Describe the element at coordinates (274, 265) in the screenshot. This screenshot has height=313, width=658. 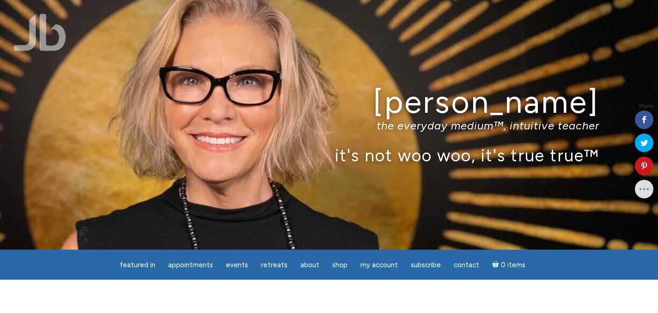
I see `a: Retreats` at that location.